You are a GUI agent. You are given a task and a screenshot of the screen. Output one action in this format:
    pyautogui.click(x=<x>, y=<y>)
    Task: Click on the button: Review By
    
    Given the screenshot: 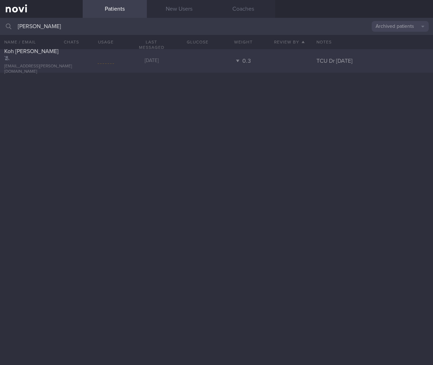 What is the action you would take?
    pyautogui.click(x=289, y=42)
    